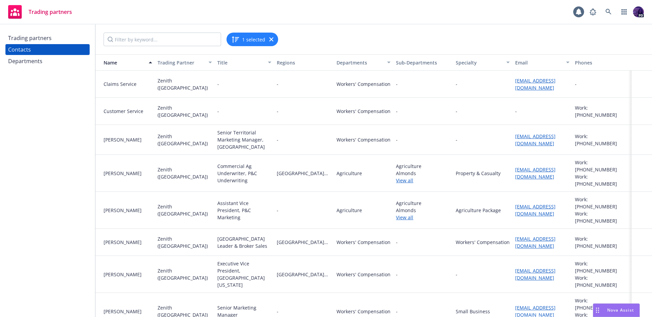 This screenshot has width=652, height=317. Describe the element at coordinates (423, 62) in the screenshot. I see `button: Sub-Departments` at that location.